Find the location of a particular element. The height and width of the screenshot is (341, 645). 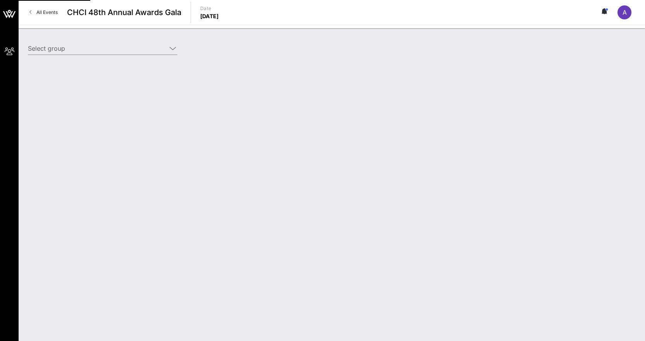

div: A is located at coordinates (624, 12).